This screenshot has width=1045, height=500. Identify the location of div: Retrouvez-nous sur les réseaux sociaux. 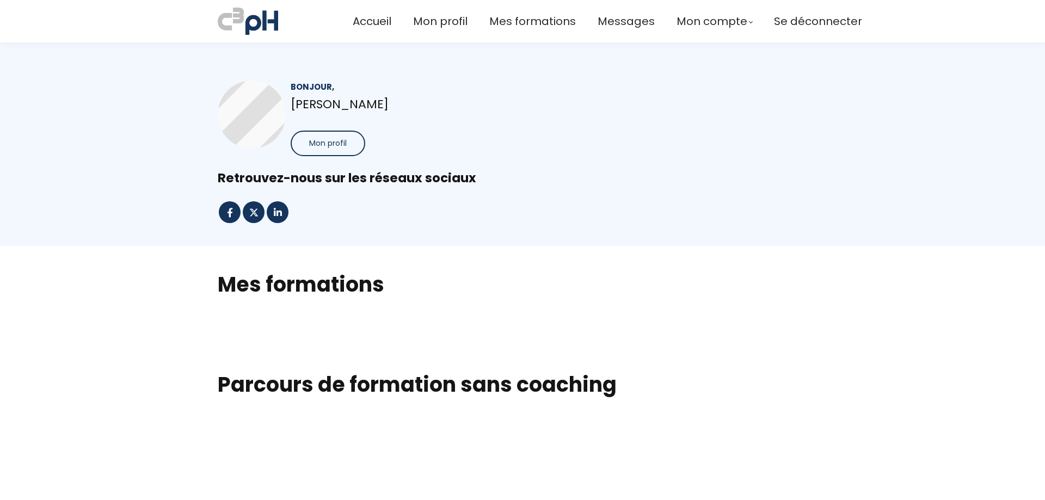
(522, 178).